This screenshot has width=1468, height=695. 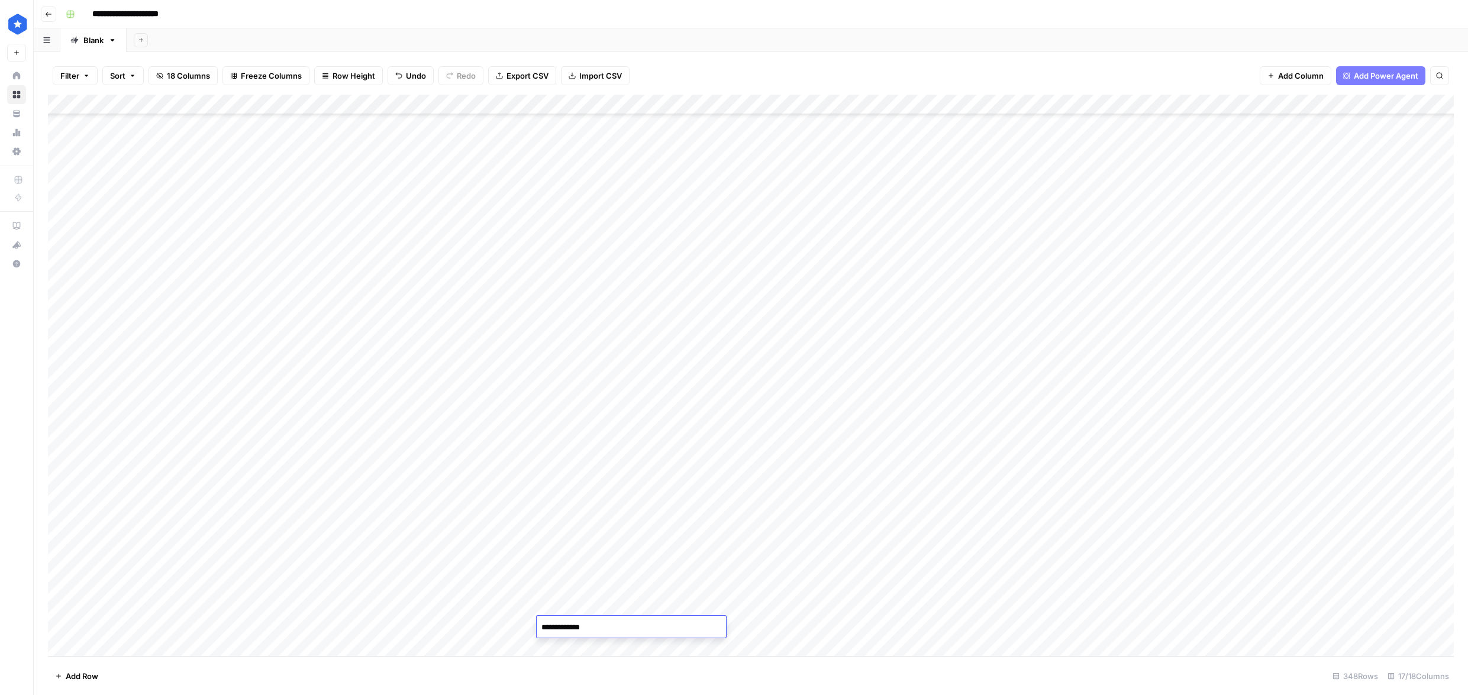 I want to click on button: Filter, so click(x=75, y=76).